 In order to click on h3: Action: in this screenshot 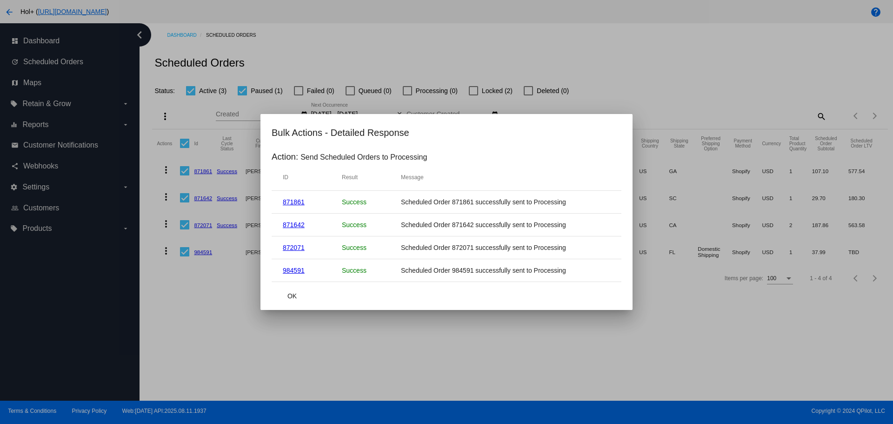, I will do `click(285, 157)`.